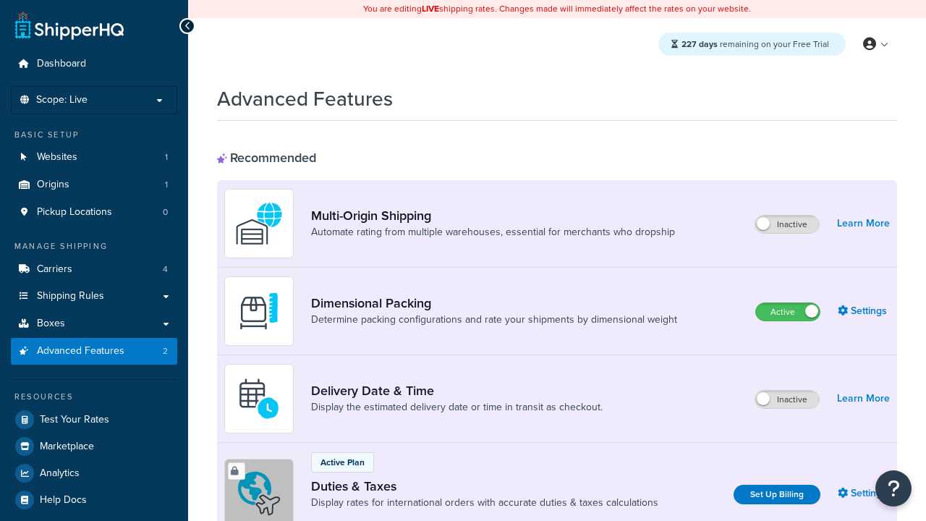  Describe the element at coordinates (94, 212) in the screenshot. I see `a: Pickup Locations0` at that location.